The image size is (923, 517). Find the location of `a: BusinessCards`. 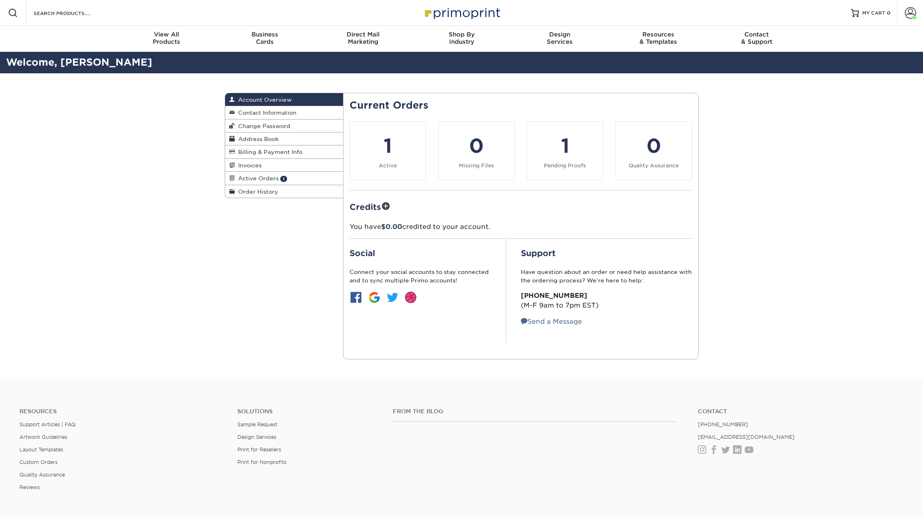

a: BusinessCards is located at coordinates (264, 39).